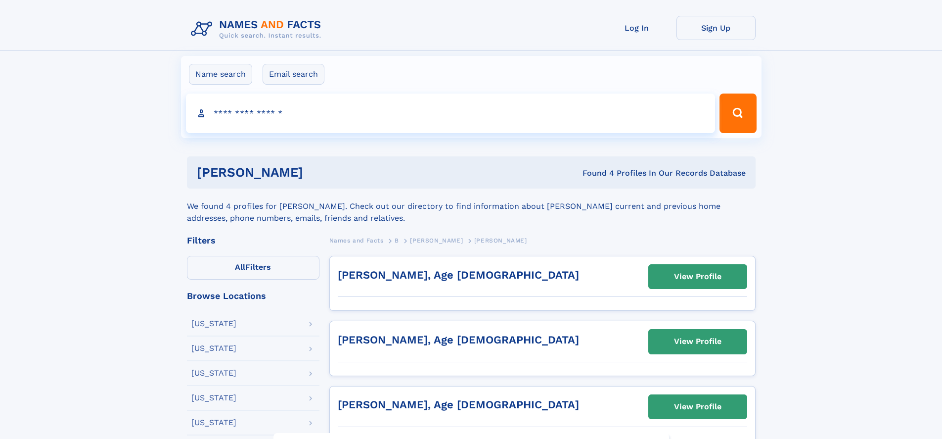  I want to click on div: Browse Locations, so click(253, 296).